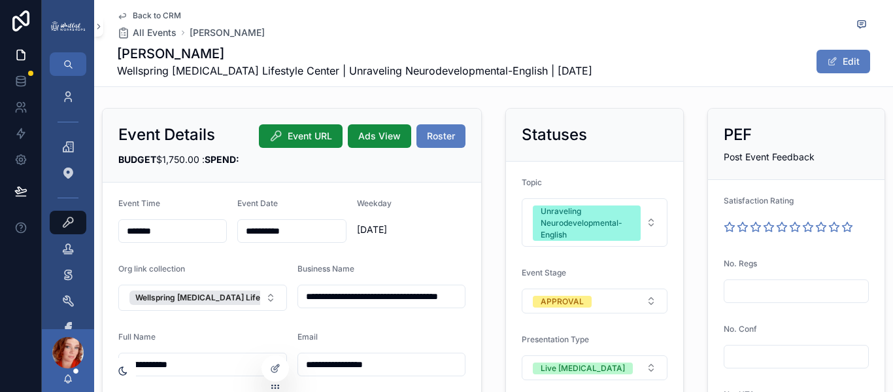 Image resolution: width=893 pixels, height=392 pixels. I want to click on div: APPROVAL, so click(562, 302).